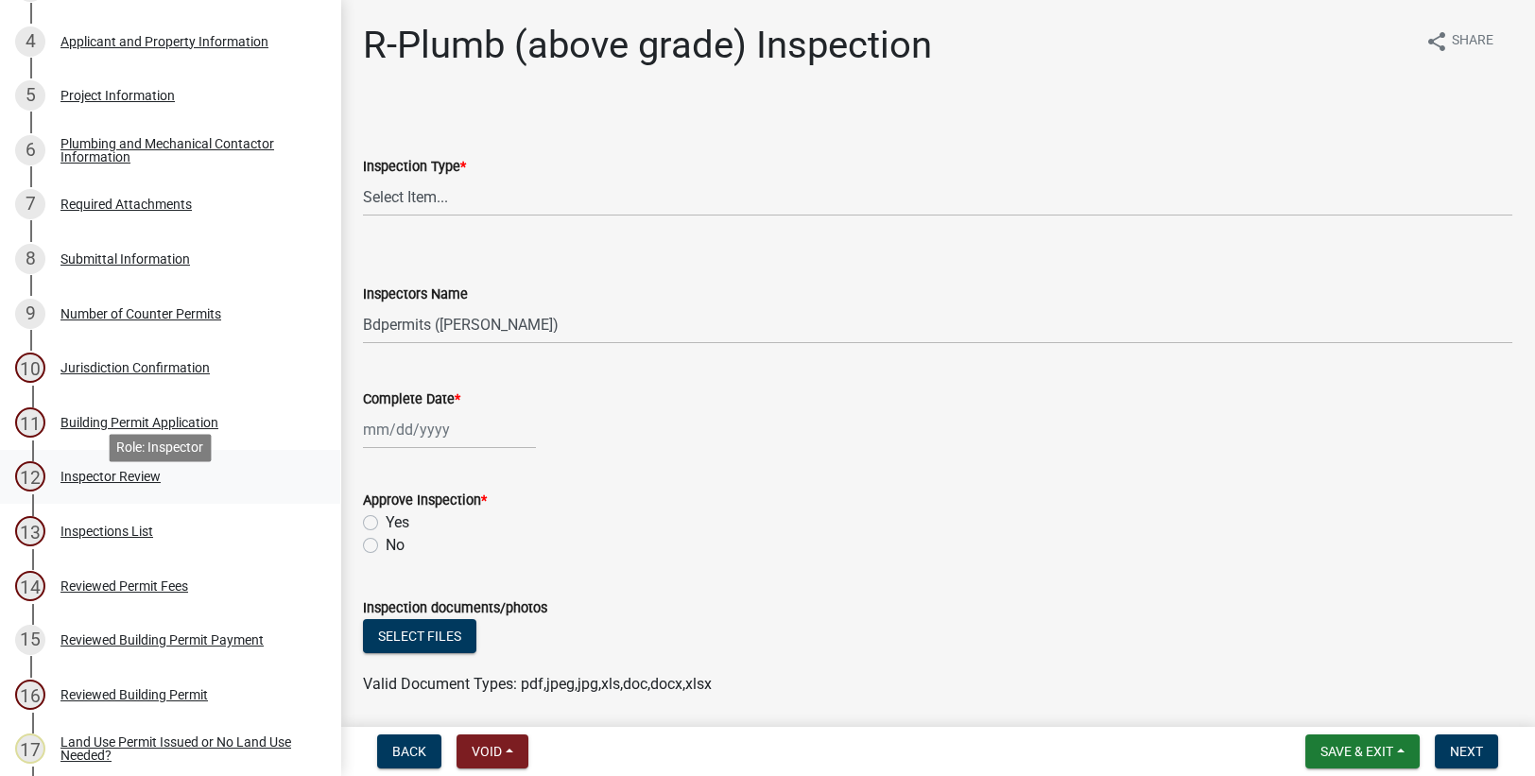 This screenshot has width=1535, height=776. I want to click on div: 8, so click(30, 259).